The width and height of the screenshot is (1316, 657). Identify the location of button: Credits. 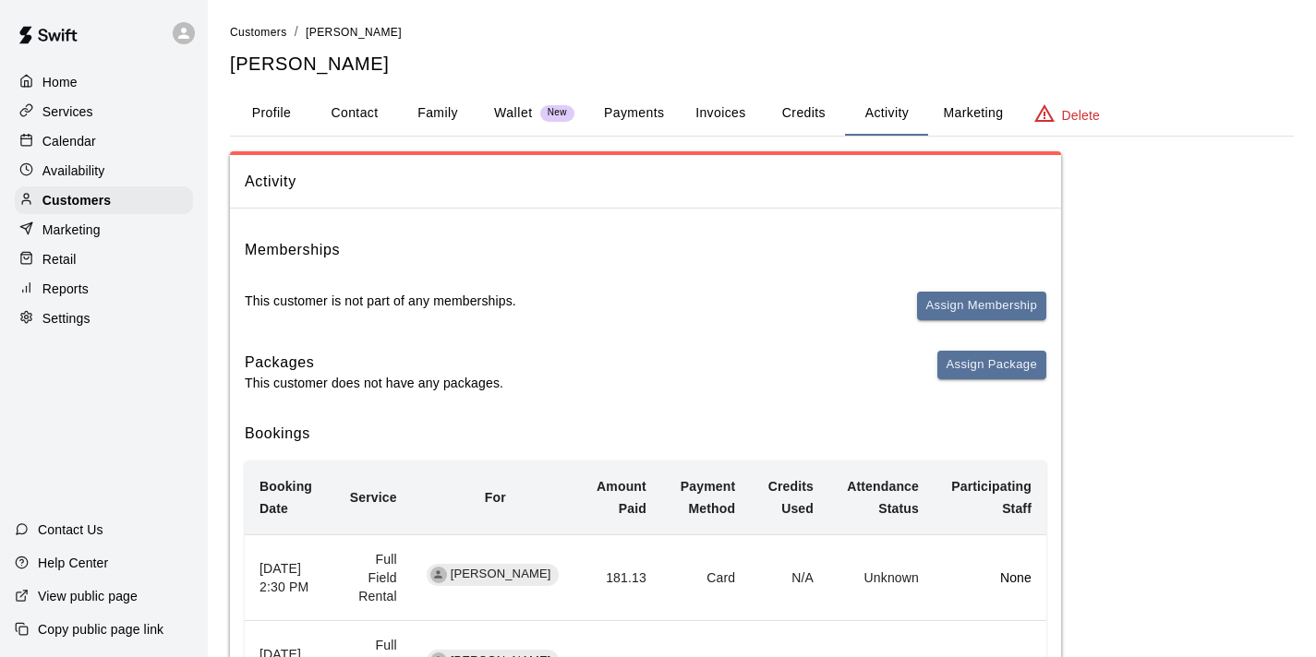
(803, 114).